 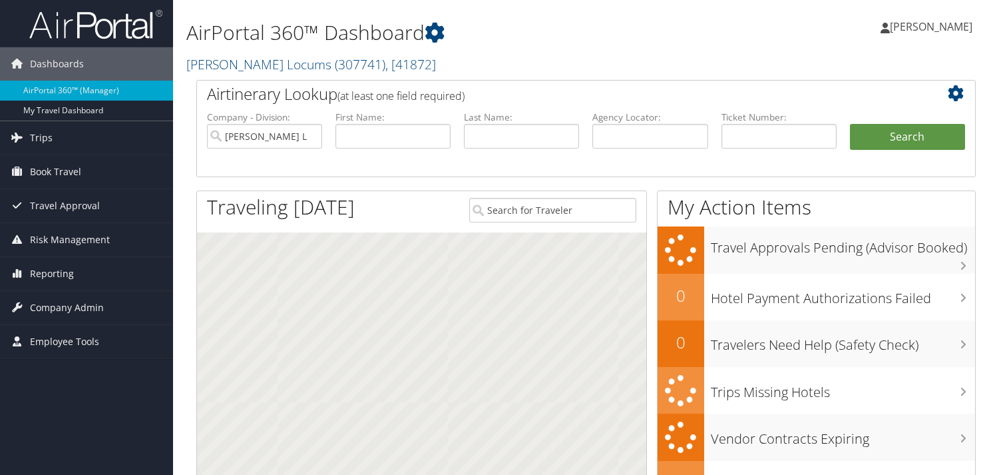 What do you see at coordinates (65, 206) in the screenshot?
I see `span: Travel Approval` at bounding box center [65, 206].